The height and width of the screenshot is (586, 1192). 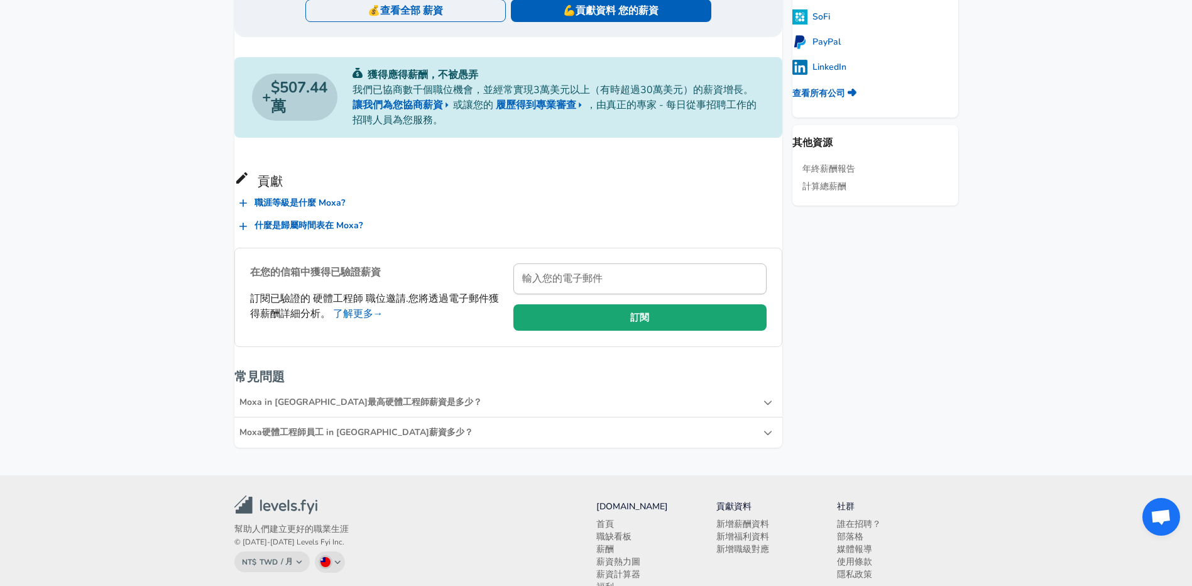 I want to click on a: 薪酬, so click(x=606, y=549).